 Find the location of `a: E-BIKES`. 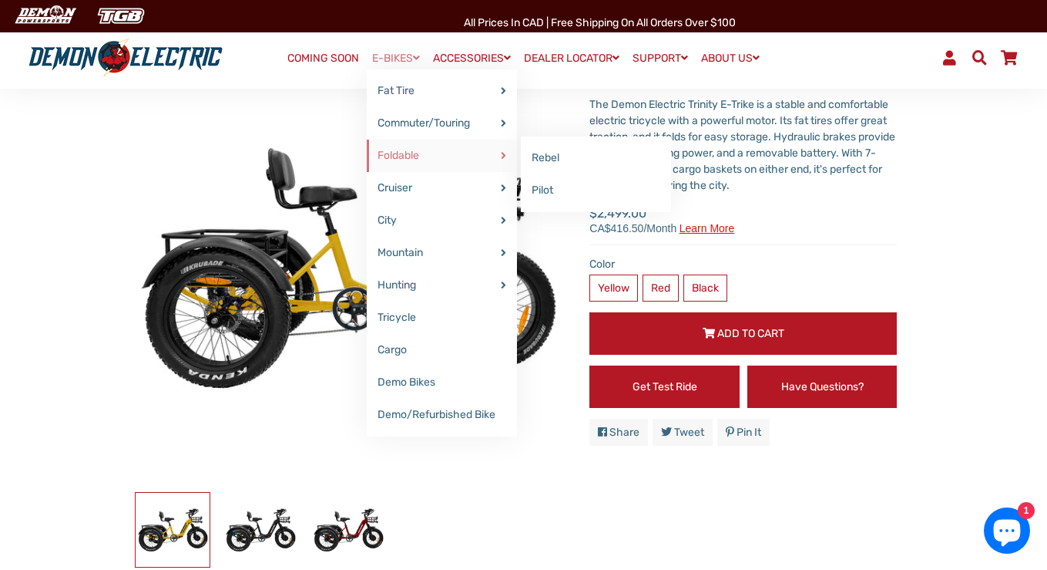

a: E-BIKES is located at coordinates (396, 58).